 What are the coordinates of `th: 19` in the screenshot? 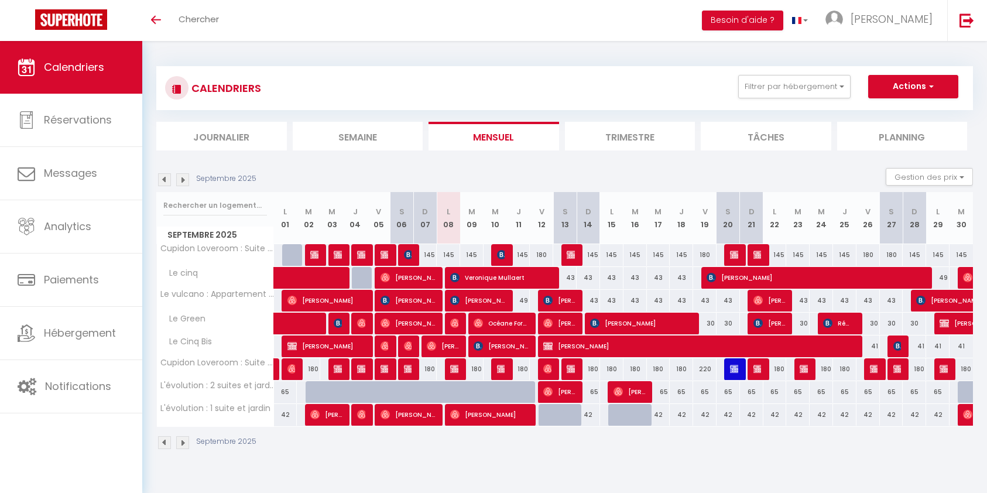 It's located at (705, 218).